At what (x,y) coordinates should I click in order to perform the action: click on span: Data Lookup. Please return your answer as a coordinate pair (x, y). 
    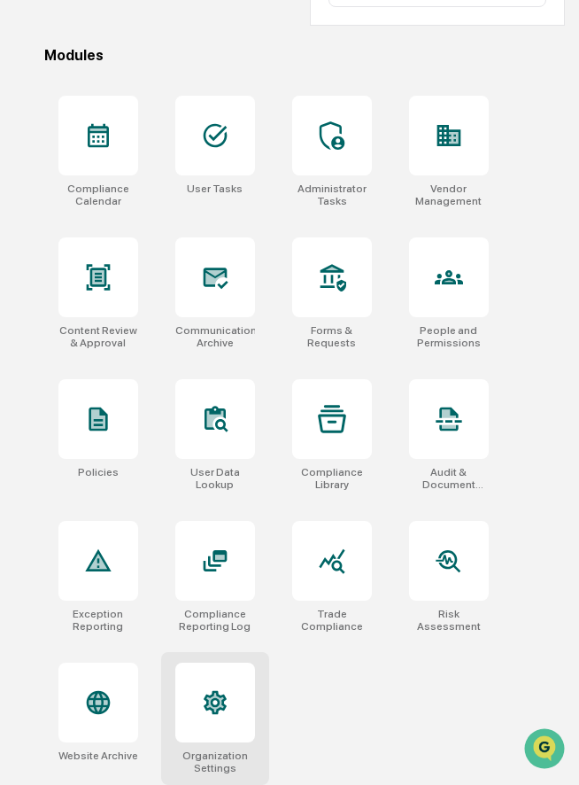
    Looking at the image, I should click on (74, 266).